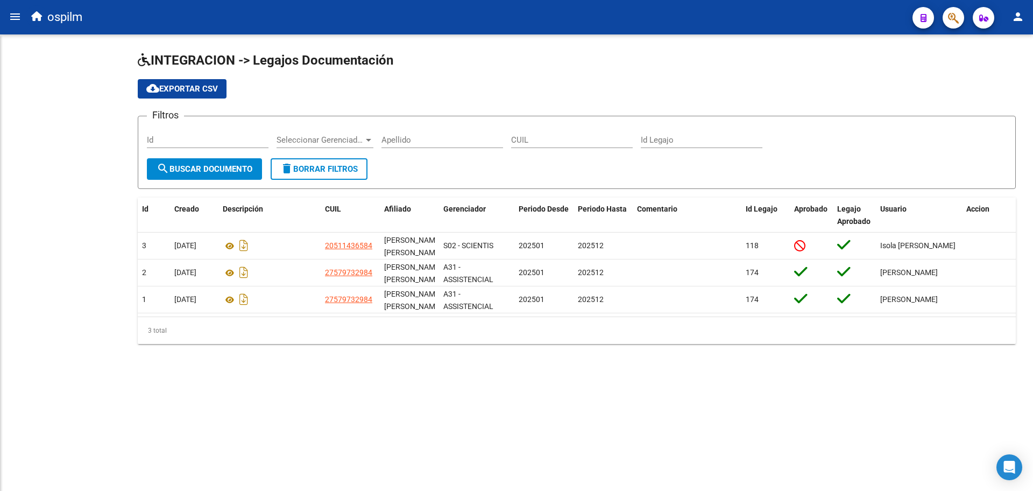 The width and height of the screenshot is (1033, 491). Describe the element at coordinates (349, 245) in the screenshot. I see `span: 20511436584` at that location.